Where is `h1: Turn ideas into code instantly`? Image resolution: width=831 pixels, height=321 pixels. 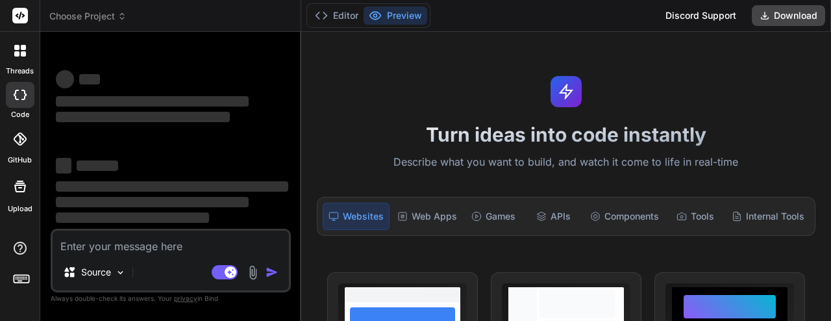
h1: Turn ideas into code instantly is located at coordinates (566, 134).